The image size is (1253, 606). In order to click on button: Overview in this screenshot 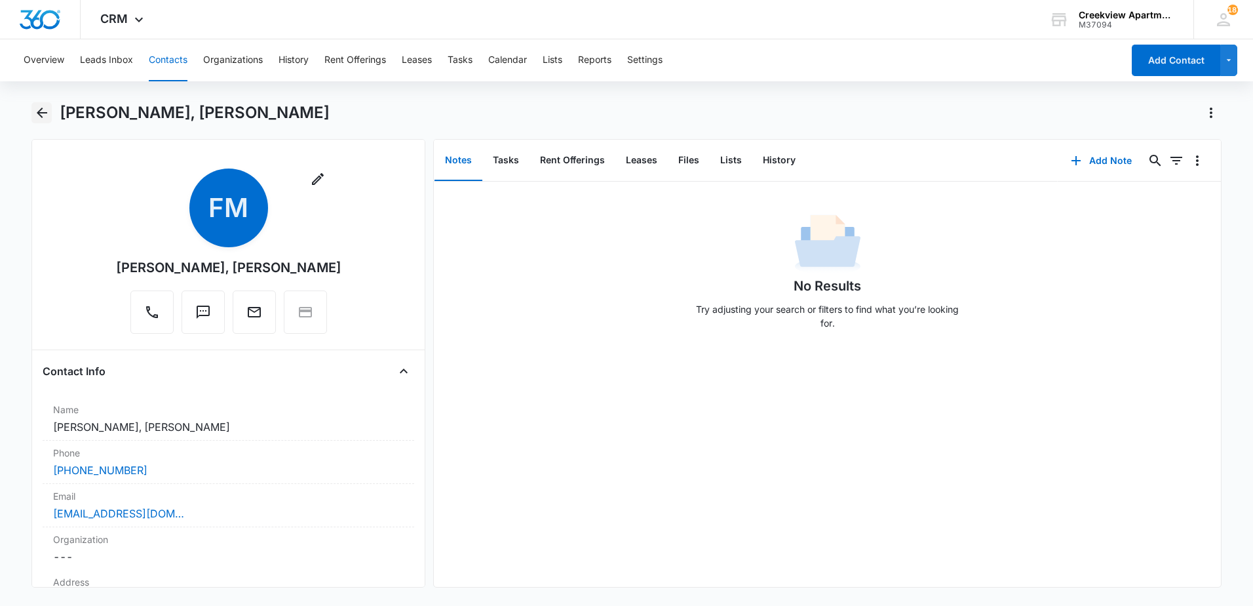, I will do `click(44, 60)`.